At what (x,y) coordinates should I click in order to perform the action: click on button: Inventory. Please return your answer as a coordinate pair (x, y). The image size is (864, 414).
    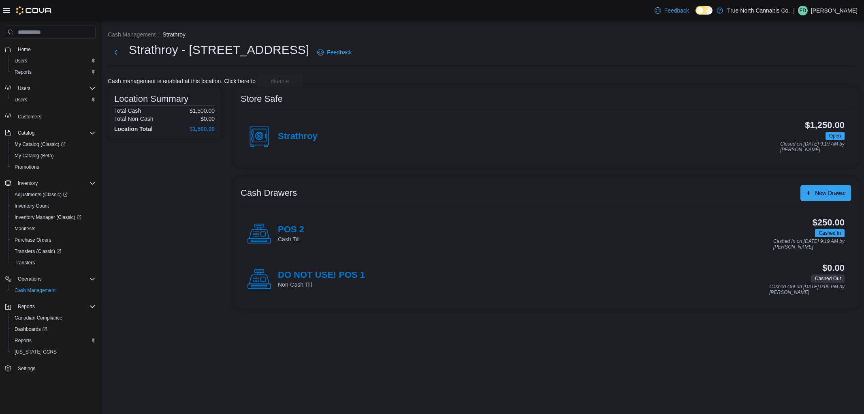
    Looking at the image, I should click on (50, 183).